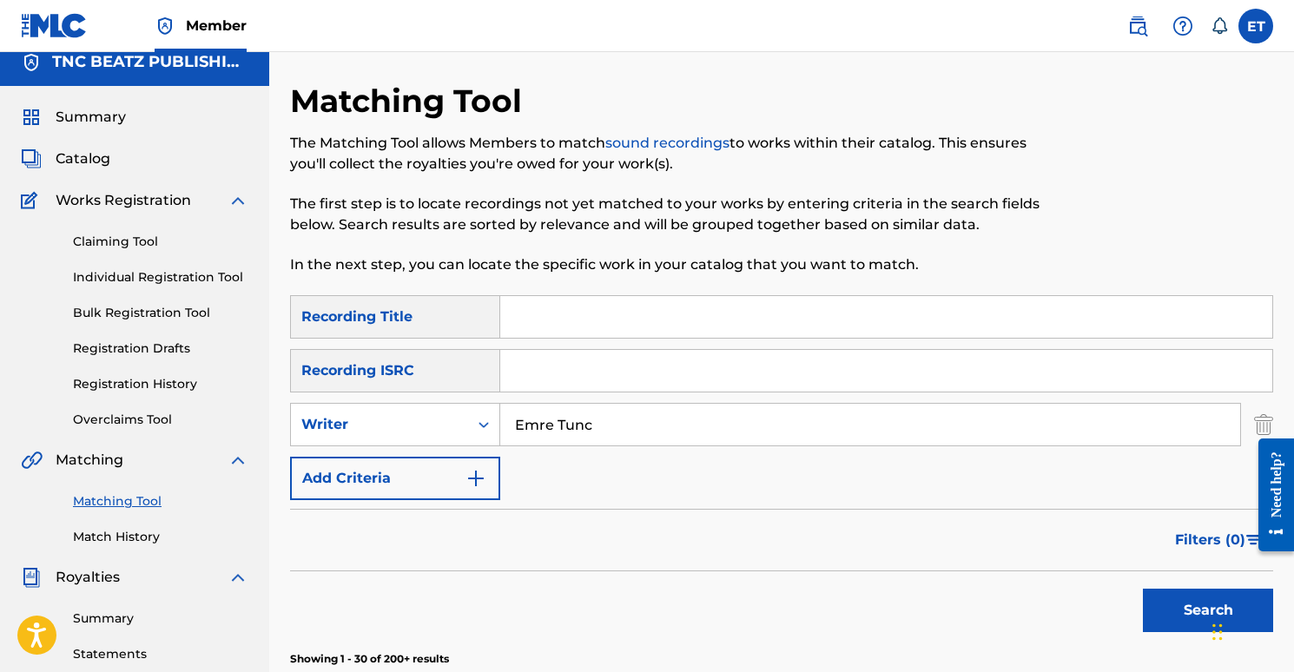  What do you see at coordinates (395, 479) in the screenshot?
I see `button: Add Criteria` at bounding box center [395, 479].